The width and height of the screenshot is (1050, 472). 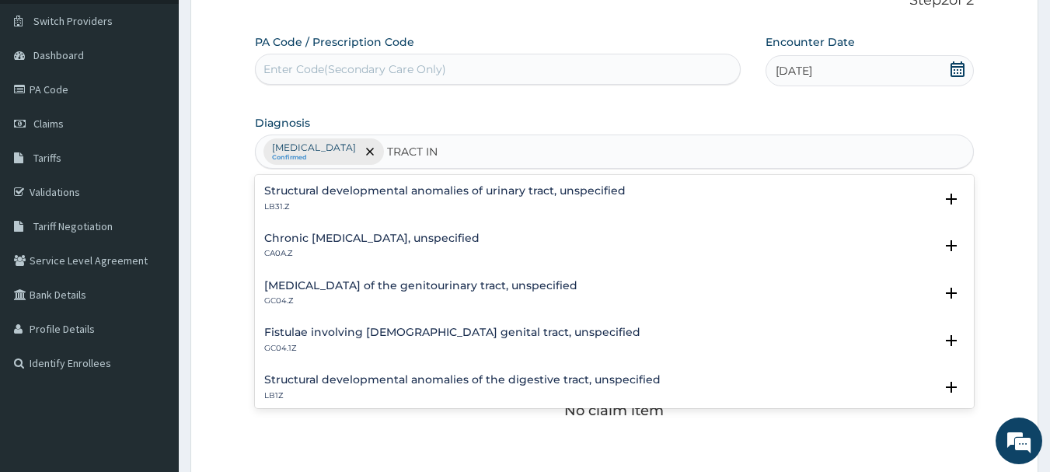 I want to click on textarea: Type your message and hit 'Enter', so click(x=152, y=337).